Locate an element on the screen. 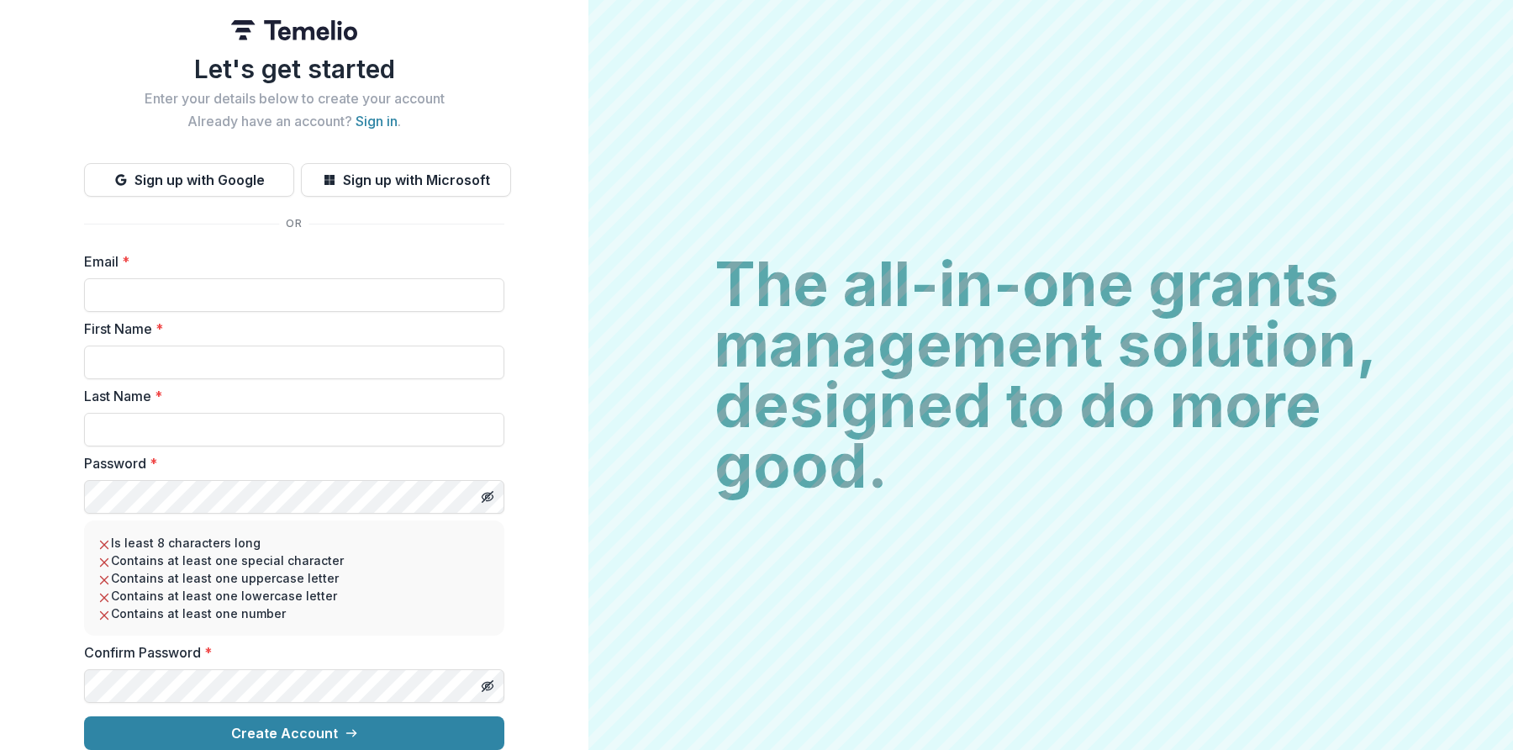 This screenshot has width=1513, height=750. label: First Name is located at coordinates (289, 329).